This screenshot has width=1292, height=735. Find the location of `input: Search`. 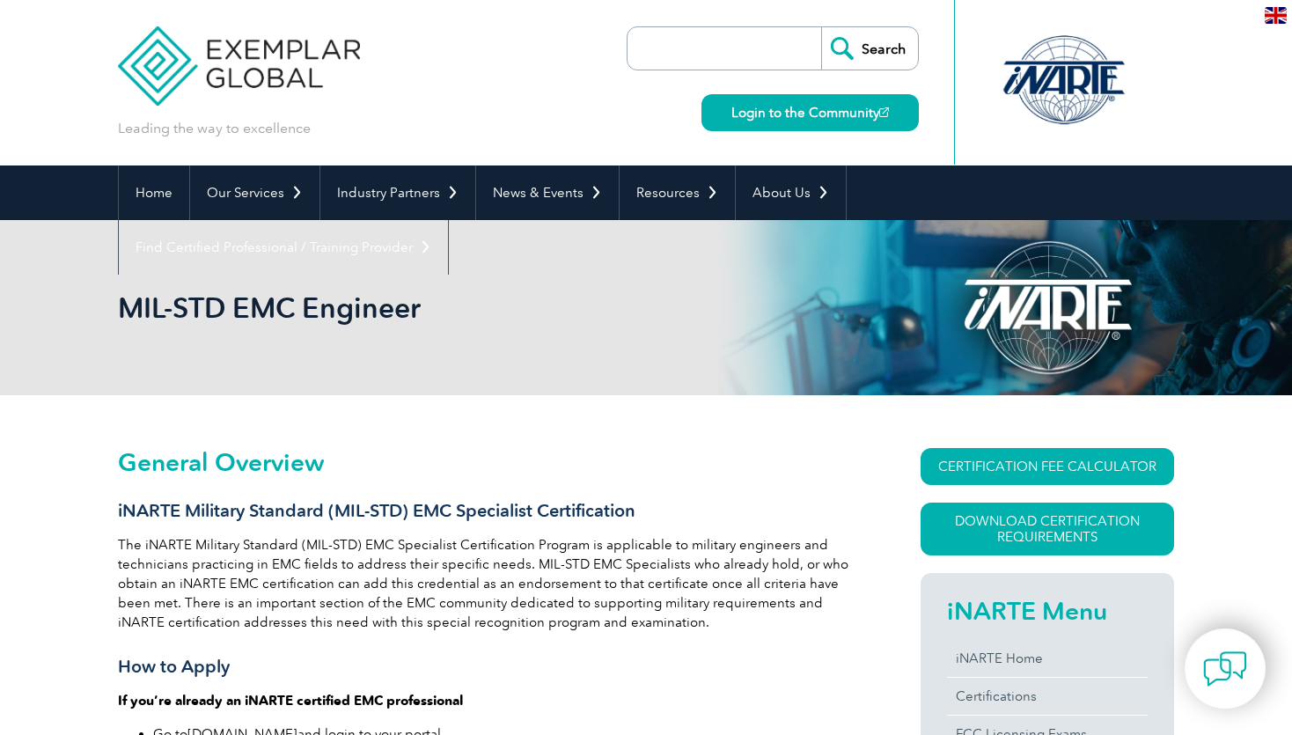

input: Search is located at coordinates (869, 48).